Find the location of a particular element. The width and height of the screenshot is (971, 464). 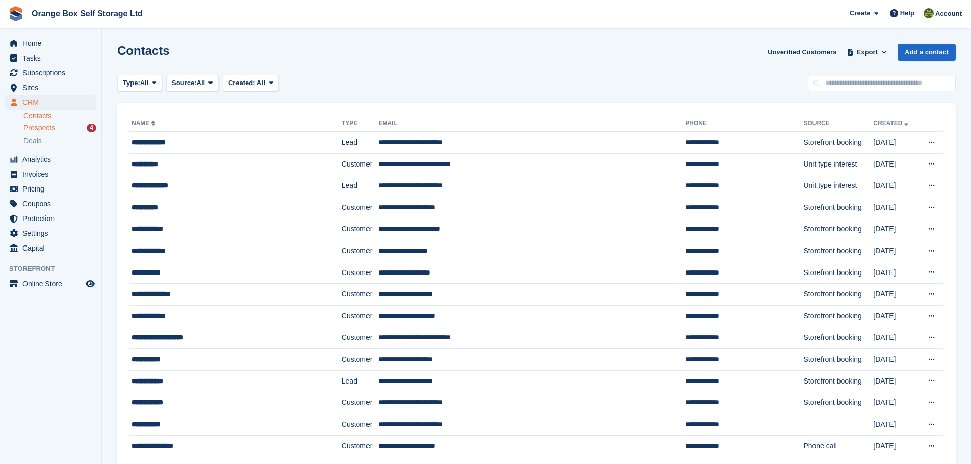

a: Deals is located at coordinates (60, 141).